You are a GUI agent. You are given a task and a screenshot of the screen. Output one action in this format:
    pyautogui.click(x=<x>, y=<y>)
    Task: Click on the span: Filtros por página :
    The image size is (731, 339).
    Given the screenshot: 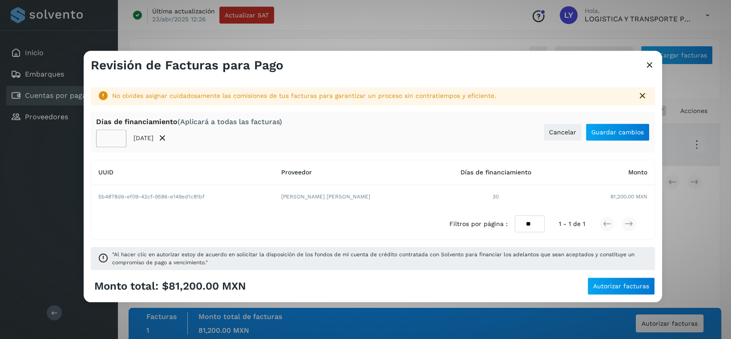 What is the action you would take?
    pyautogui.click(x=478, y=224)
    